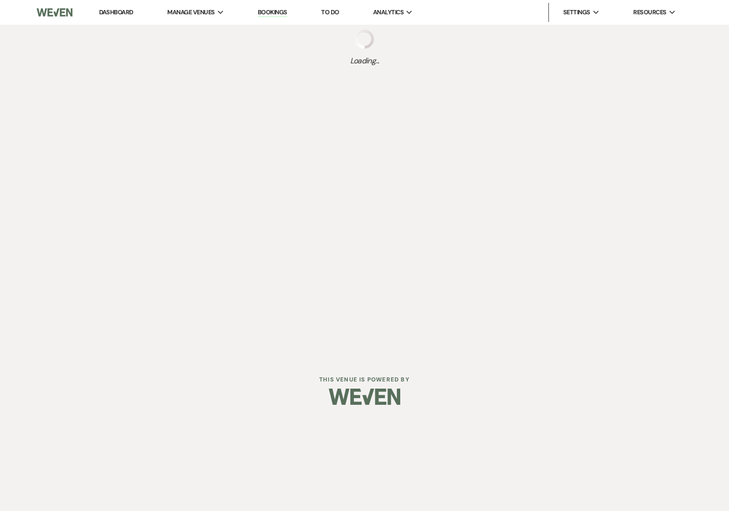 This screenshot has width=729, height=511. Describe the element at coordinates (364, 39) in the screenshot. I see `img: loading spinner` at that location.